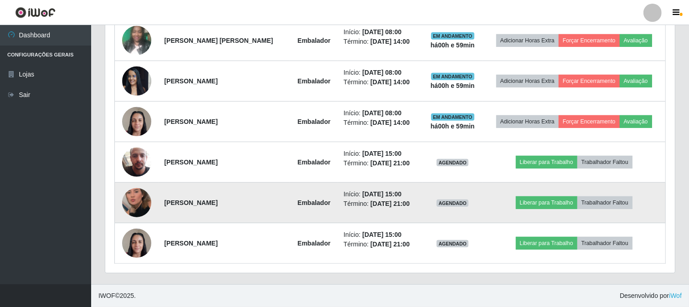 This screenshot has width=689, height=307. What do you see at coordinates (675, 296) in the screenshot?
I see `a: iWof` at bounding box center [675, 296].